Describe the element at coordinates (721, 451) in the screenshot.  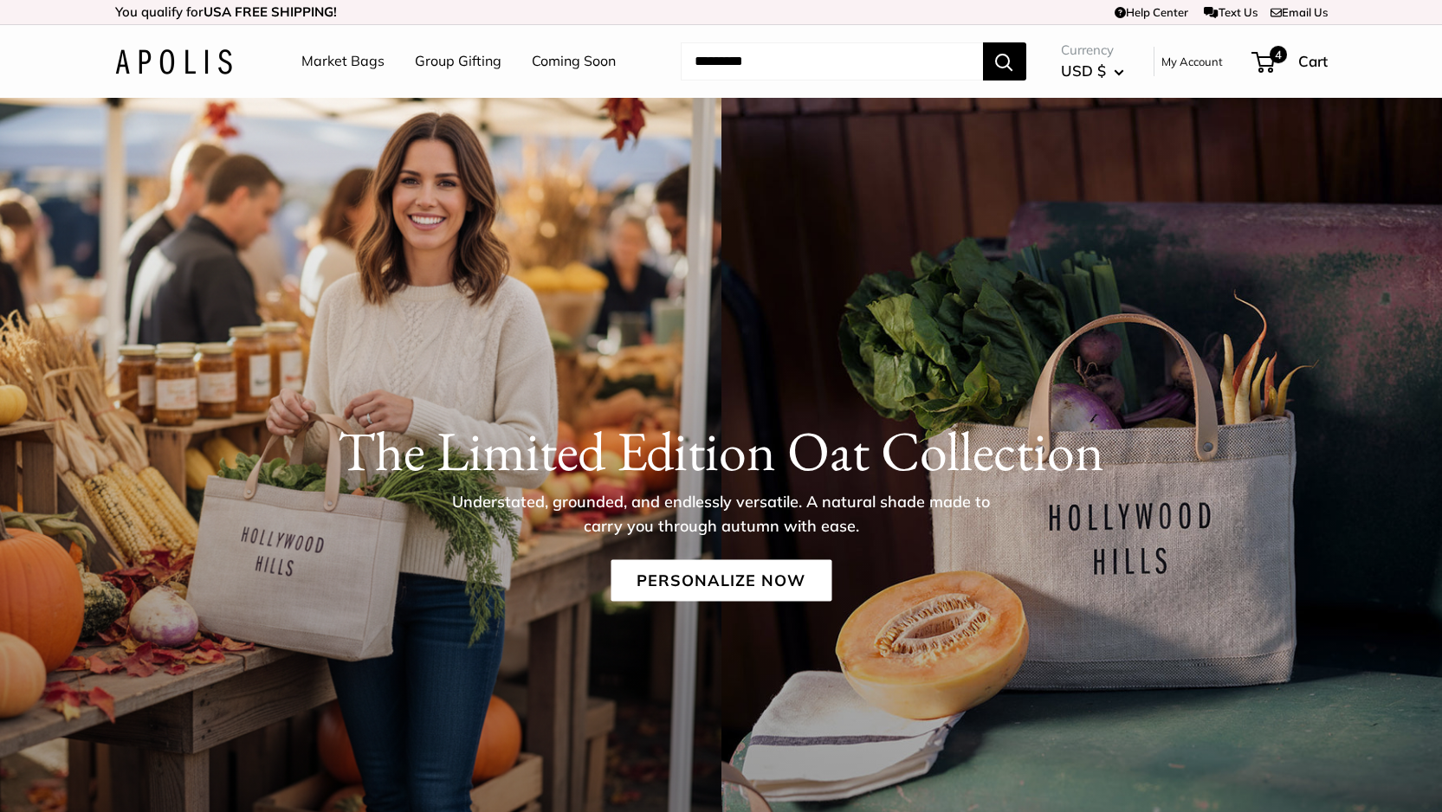
I see `h1: The Limited Edition Oat Collection` at that location.